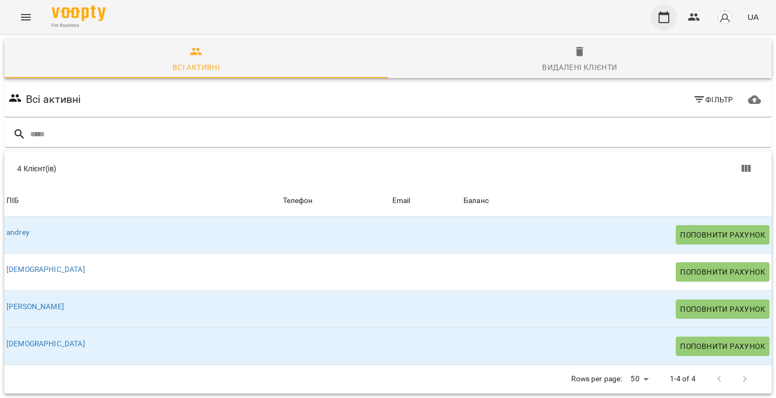 The width and height of the screenshot is (776, 398). Describe the element at coordinates (79, 13) in the screenshot. I see `img: Voopty Logo` at that location.